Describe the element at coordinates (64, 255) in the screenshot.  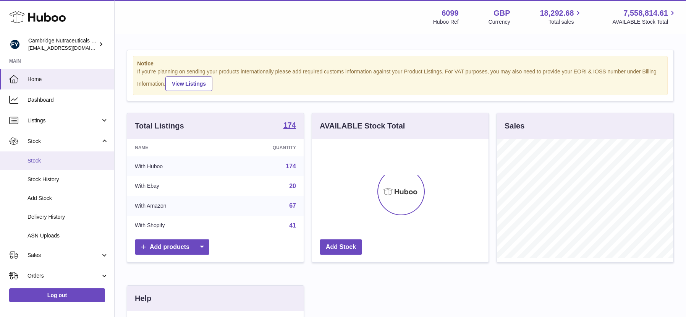
I see `span: Sales` at that location.